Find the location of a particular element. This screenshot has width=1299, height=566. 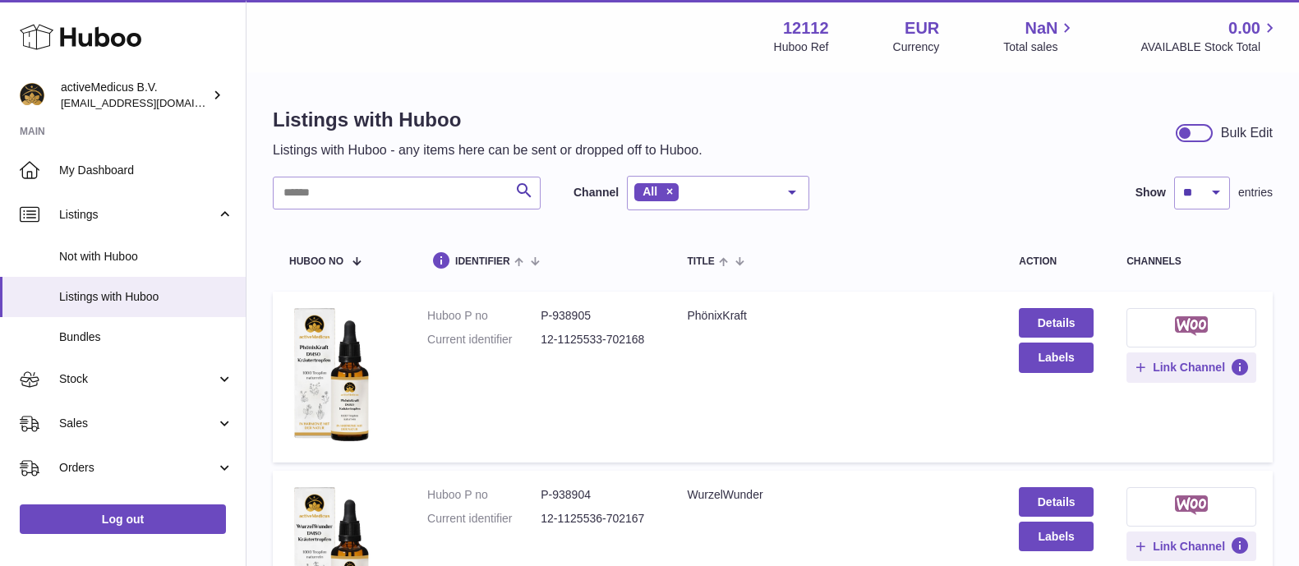

span: All is located at coordinates (650, 191).